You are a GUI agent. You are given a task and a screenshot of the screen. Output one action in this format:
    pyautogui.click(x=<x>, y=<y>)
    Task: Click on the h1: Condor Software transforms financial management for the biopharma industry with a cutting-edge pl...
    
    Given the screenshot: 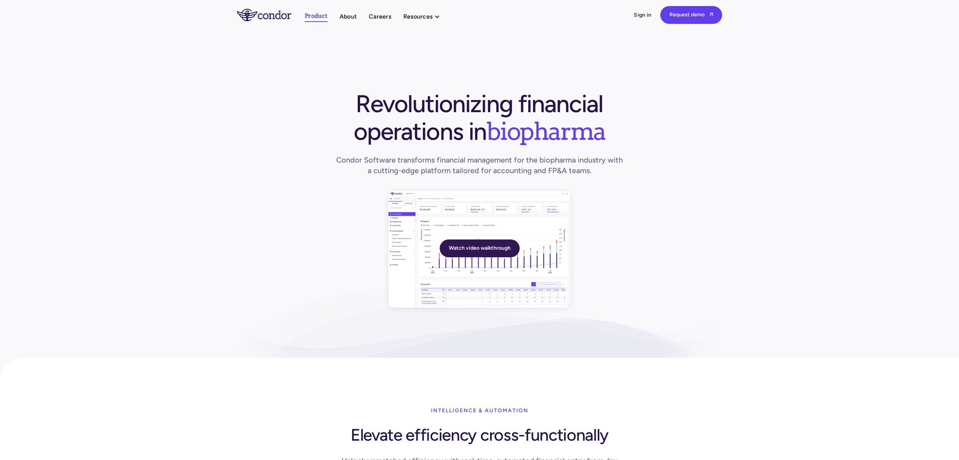 What is the action you would take?
    pyautogui.click(x=480, y=165)
    